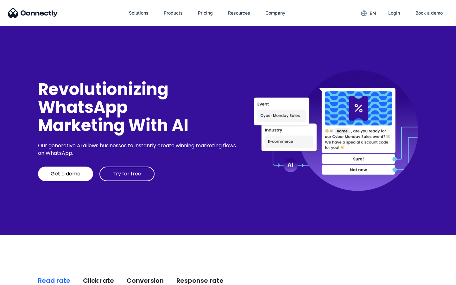  I want to click on div: Get a demo, so click(66, 174).